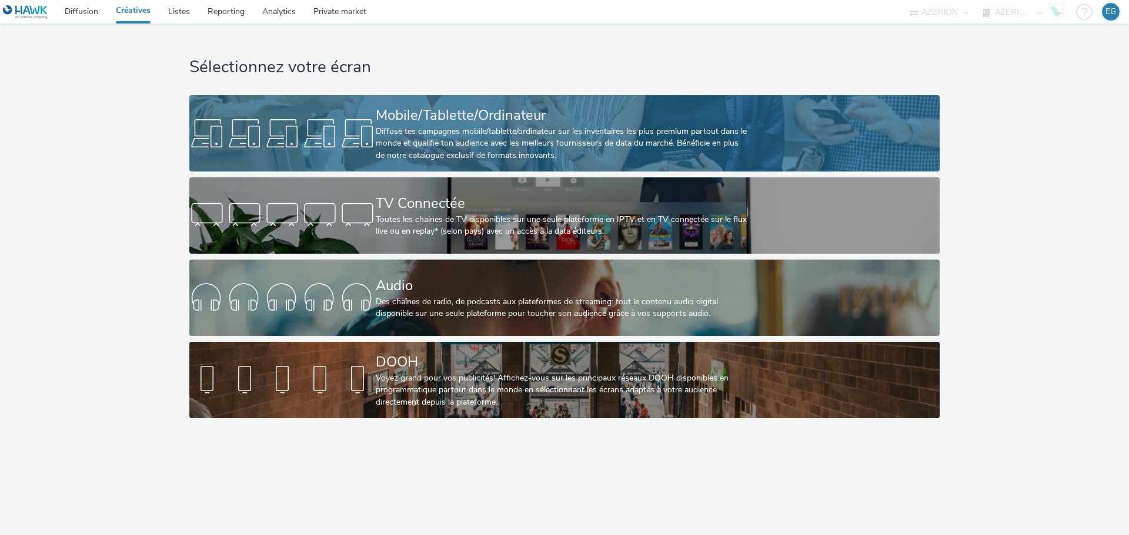  What do you see at coordinates (25, 12) in the screenshot?
I see `img: undefined Logo` at bounding box center [25, 12].